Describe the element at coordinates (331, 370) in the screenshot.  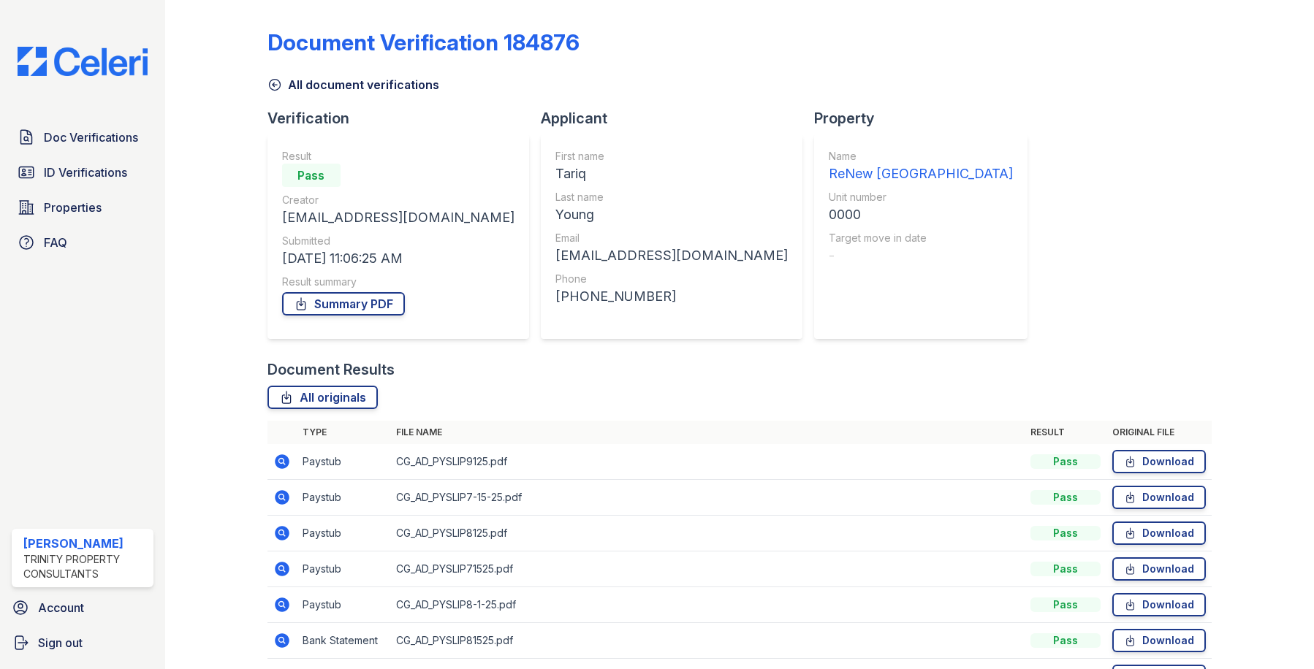
I see `div: Document Results` at that location.